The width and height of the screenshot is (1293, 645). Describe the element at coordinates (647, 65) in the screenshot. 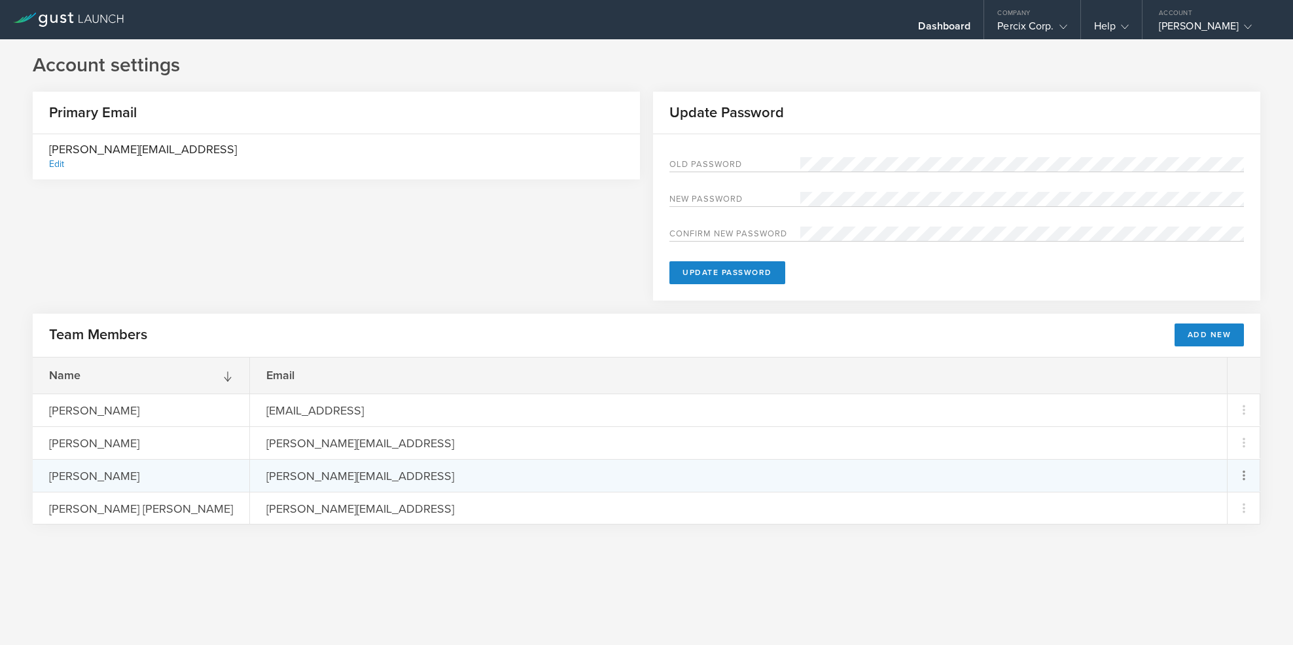

I see `h1: Account settings` at that location.